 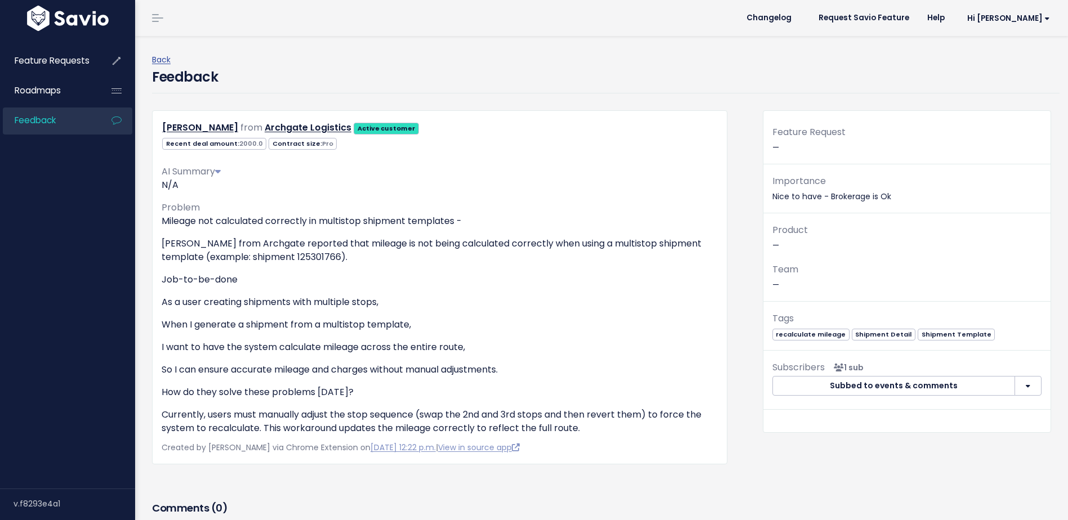 I want to click on span: Roadmaps, so click(x=38, y=90).